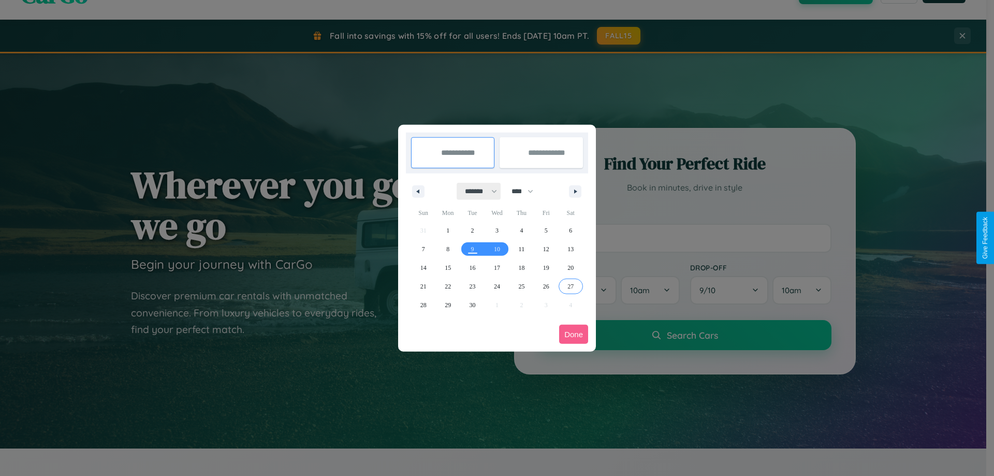 The width and height of the screenshot is (994, 476). What do you see at coordinates (472, 268) in the screenshot?
I see `button: 16` at bounding box center [472, 268].